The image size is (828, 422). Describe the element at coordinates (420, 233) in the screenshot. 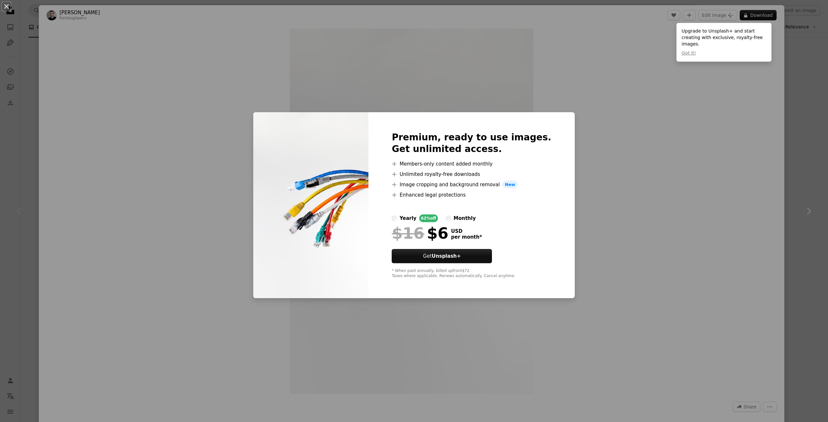

I see `div: $6` at that location.